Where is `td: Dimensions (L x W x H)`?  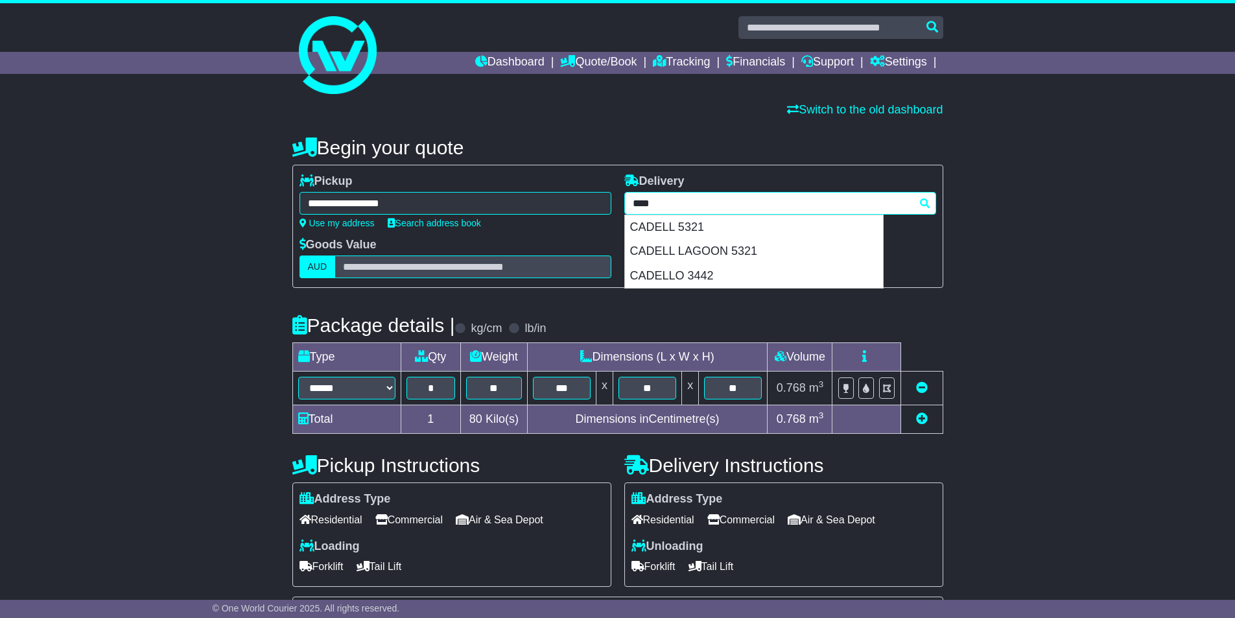
td: Dimensions (L x W x H) is located at coordinates (647, 357).